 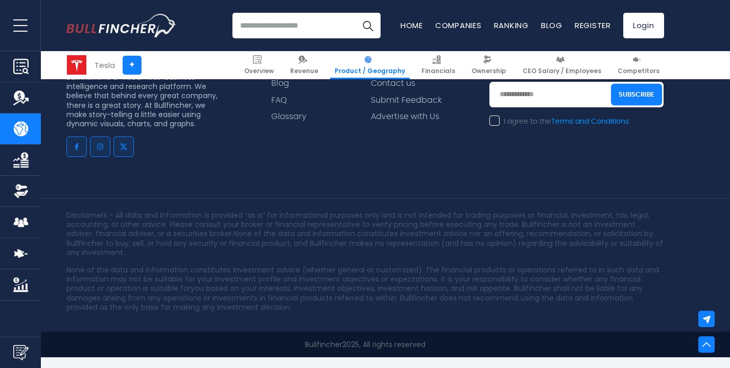 What do you see at coordinates (412, 25) in the screenshot?
I see `a: Home` at bounding box center [412, 25].